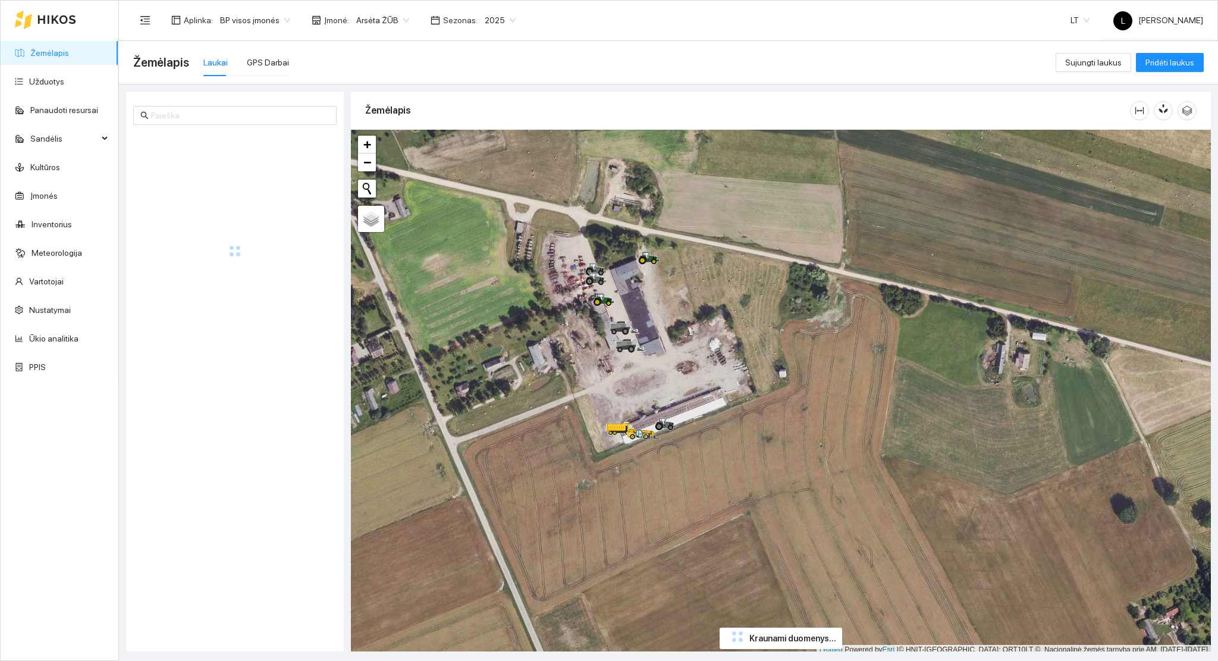  Describe the element at coordinates (1123, 21) in the screenshot. I see `span: L` at that location.